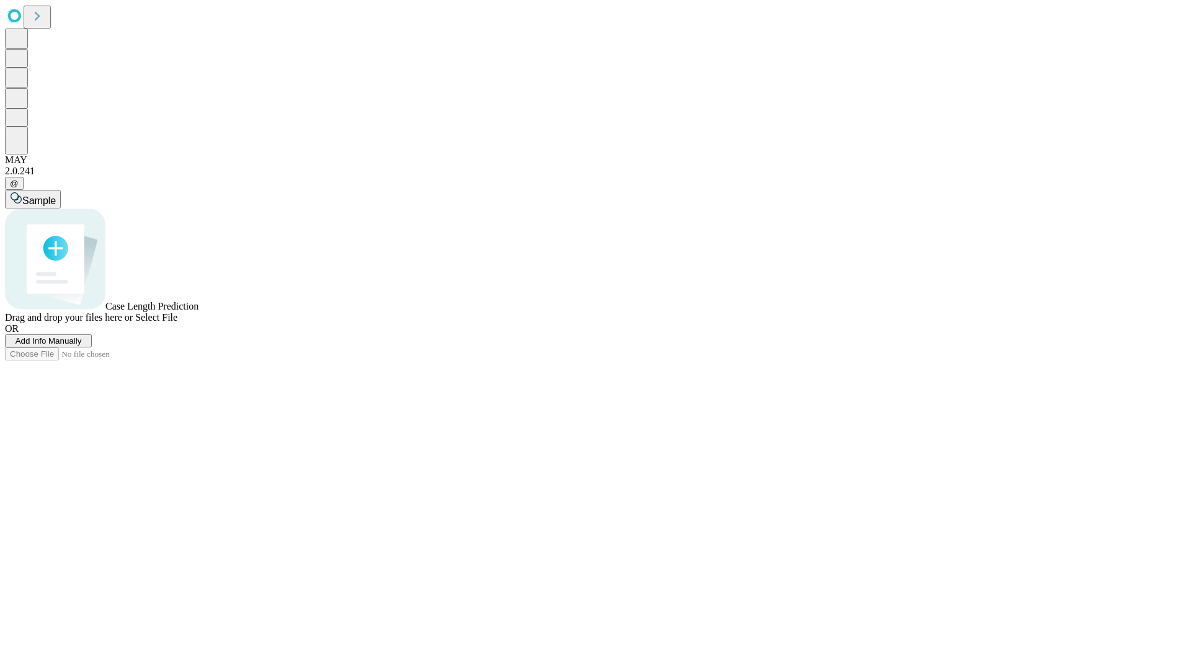 This screenshot has width=1191, height=670. Describe the element at coordinates (156, 317) in the screenshot. I see `span: Select File` at that location.